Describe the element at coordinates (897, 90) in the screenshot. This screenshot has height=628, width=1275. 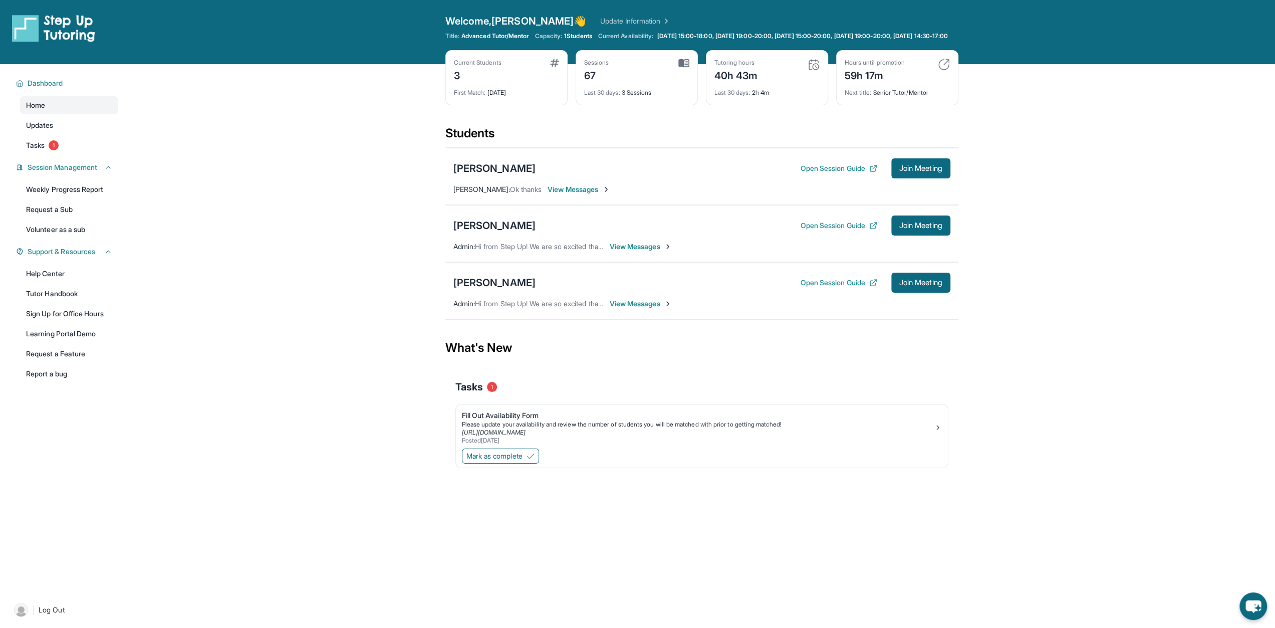
I see `div: Senior Tutor/Mentor` at that location.